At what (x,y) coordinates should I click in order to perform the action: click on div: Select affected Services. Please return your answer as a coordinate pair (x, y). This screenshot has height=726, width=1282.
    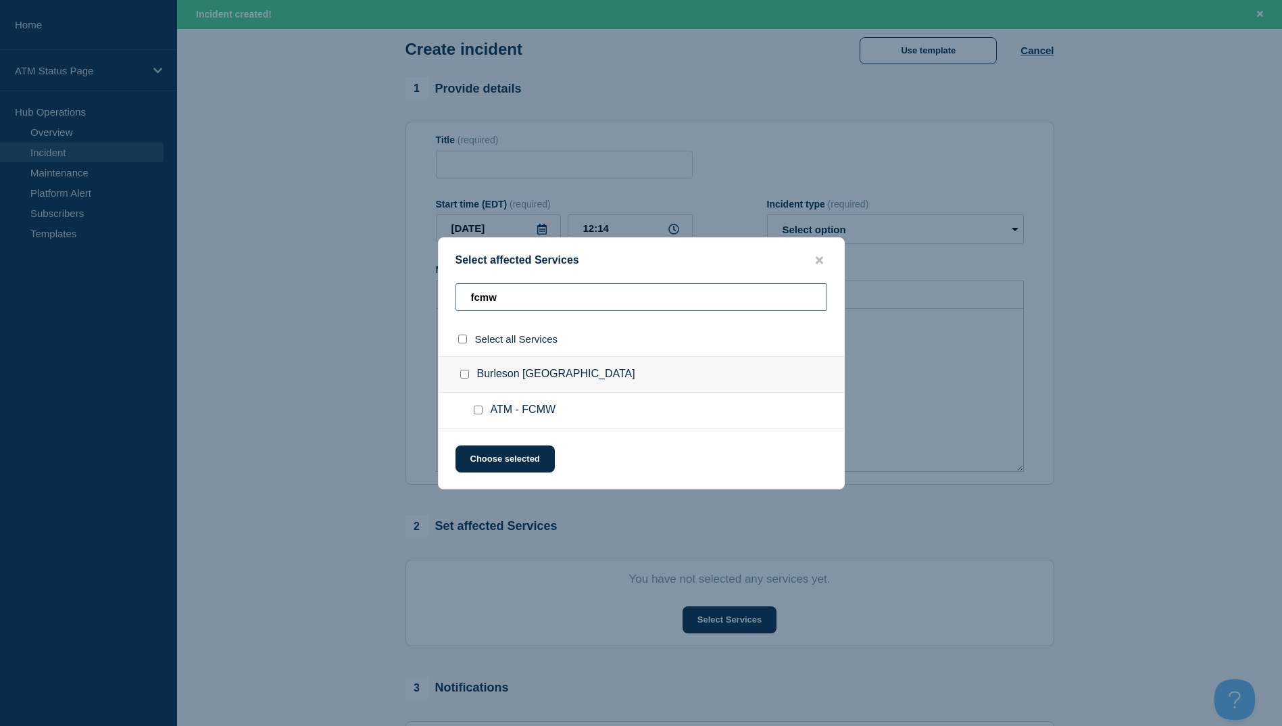
    Looking at the image, I should click on (641, 260).